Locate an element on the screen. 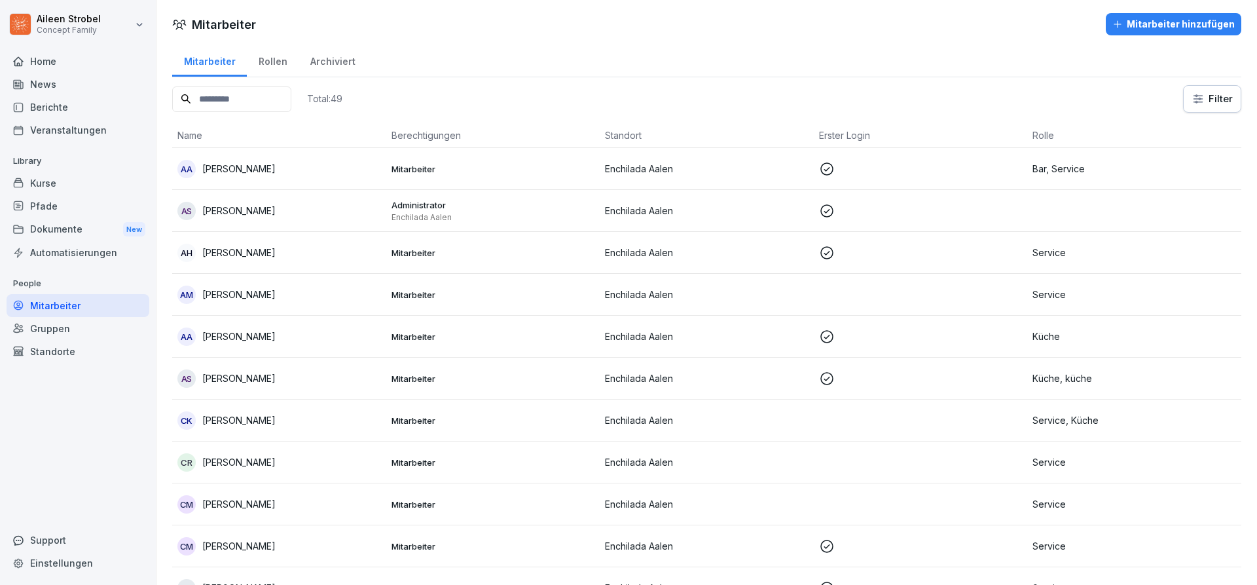 This screenshot has width=1257, height=585. a: DokumenteNew is located at coordinates (78, 229).